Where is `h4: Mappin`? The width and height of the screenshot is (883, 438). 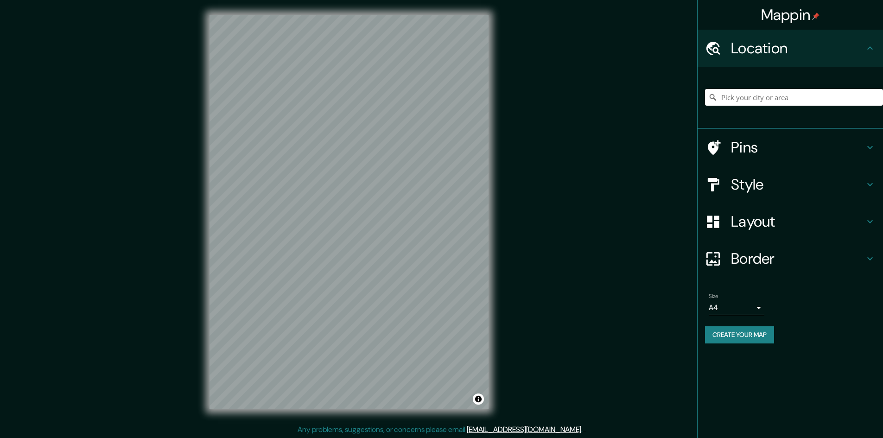 h4: Mappin is located at coordinates (790, 15).